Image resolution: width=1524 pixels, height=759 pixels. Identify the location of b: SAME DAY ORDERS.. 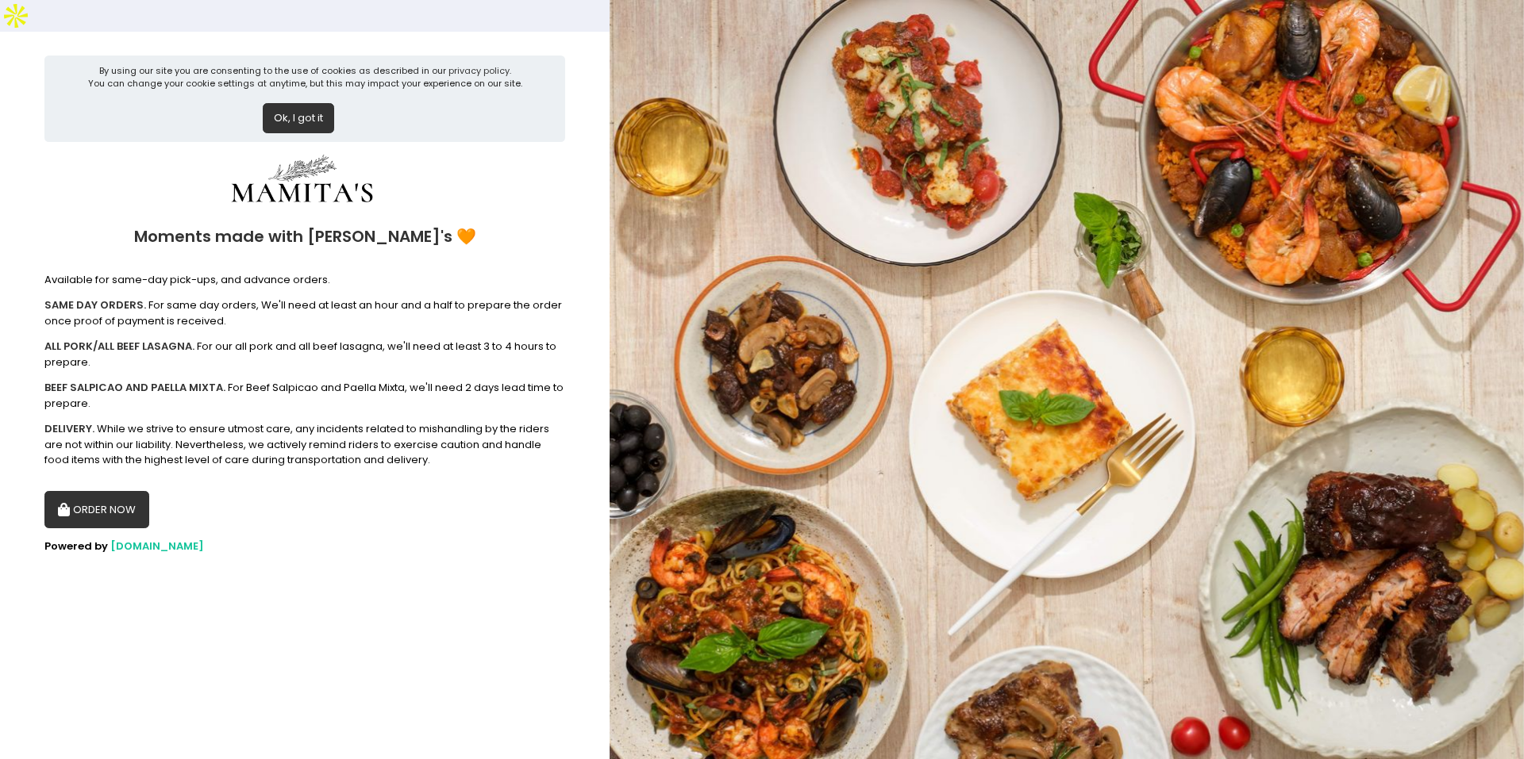
(95, 305).